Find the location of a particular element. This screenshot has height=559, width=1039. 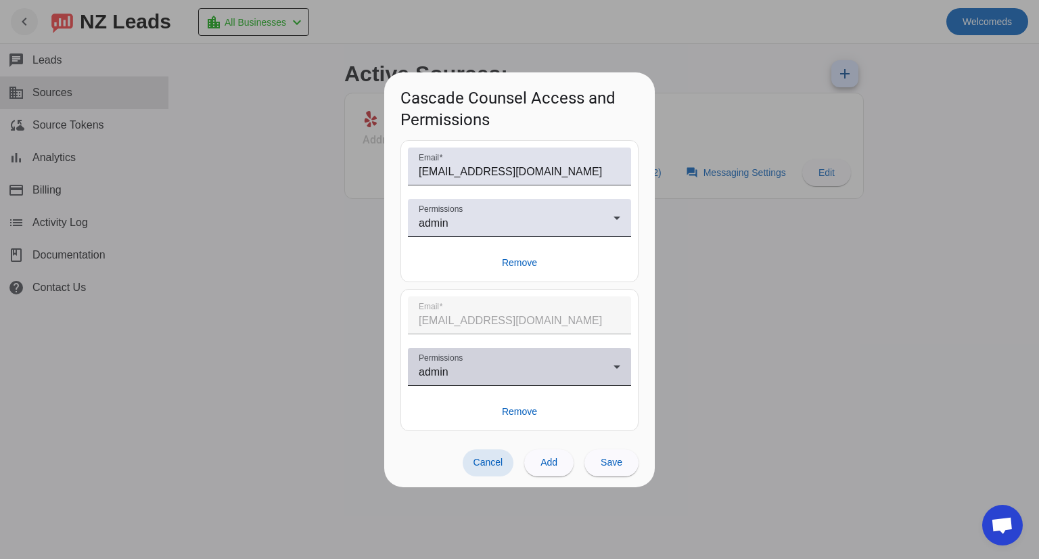

span: Cancel is located at coordinates (488, 462).